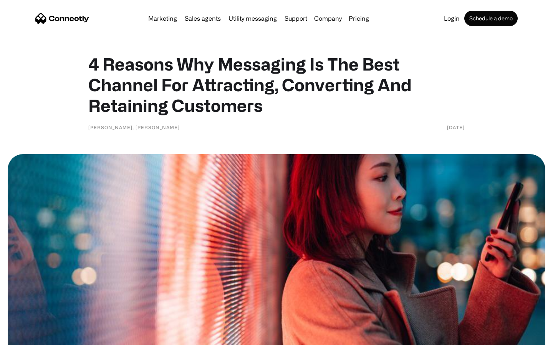  What do you see at coordinates (252, 18) in the screenshot?
I see `a: Utility messaging` at bounding box center [252, 18].